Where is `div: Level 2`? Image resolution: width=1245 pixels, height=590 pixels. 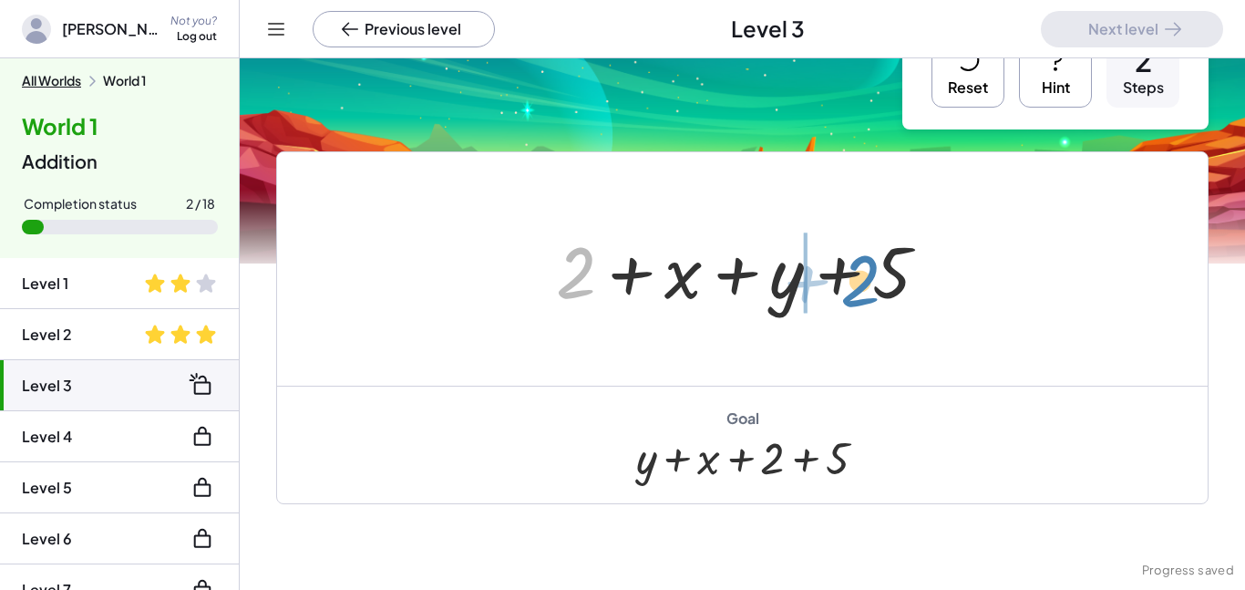
div: Level 2 is located at coordinates (46, 334).